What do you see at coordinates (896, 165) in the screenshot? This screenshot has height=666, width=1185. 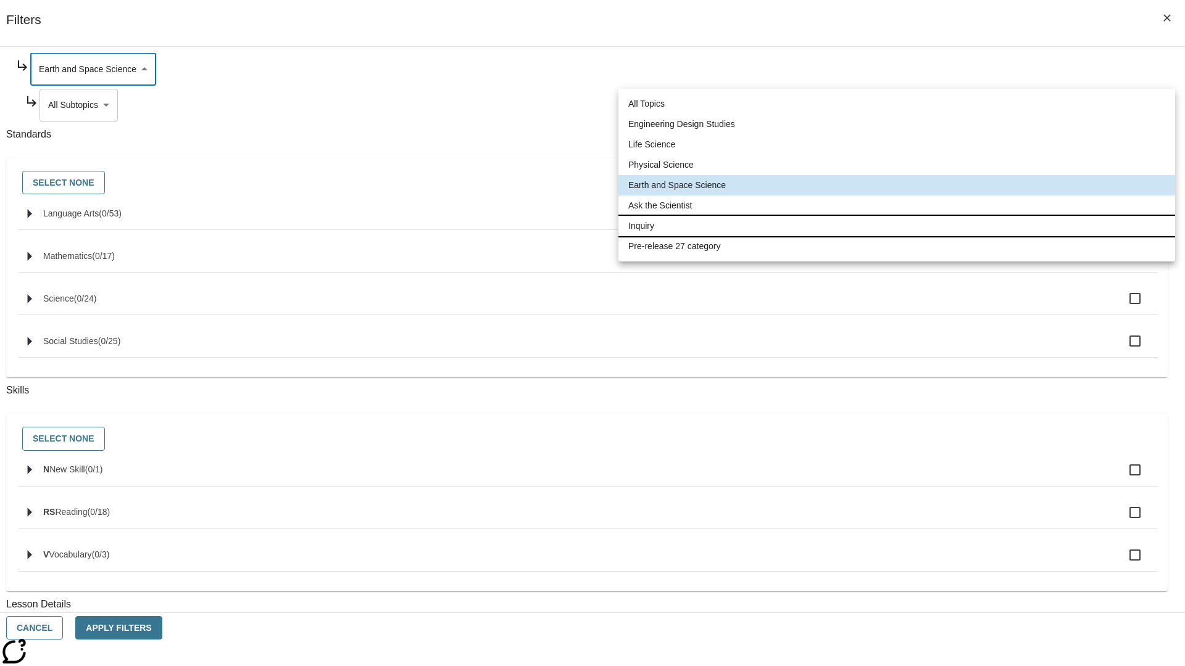 I see `li: Physical Science` at bounding box center [896, 165].